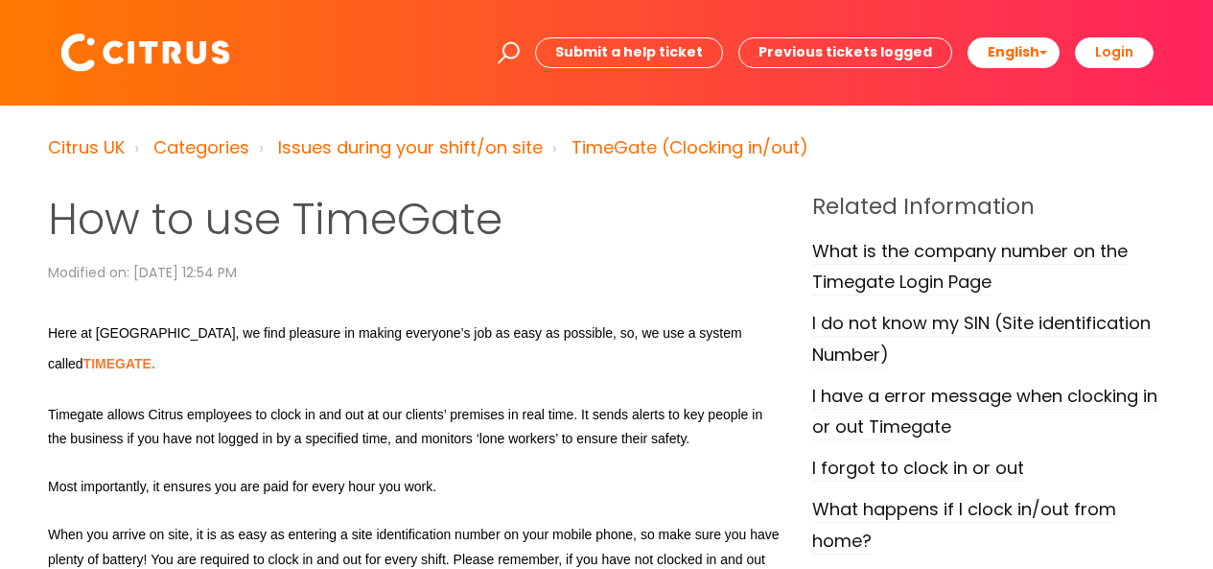  What do you see at coordinates (969, 267) in the screenshot?
I see `a: What is the company number on the Timegate Login Page` at bounding box center [969, 267].